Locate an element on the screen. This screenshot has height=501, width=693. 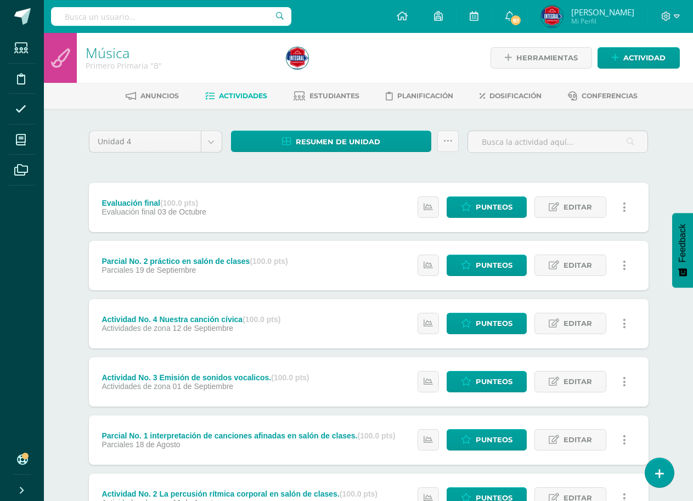
span: Herramientas is located at coordinates (547, 58).